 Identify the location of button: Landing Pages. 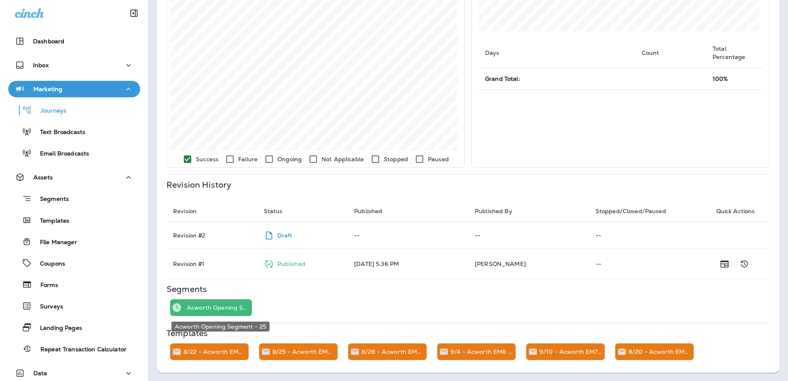
(74, 327).